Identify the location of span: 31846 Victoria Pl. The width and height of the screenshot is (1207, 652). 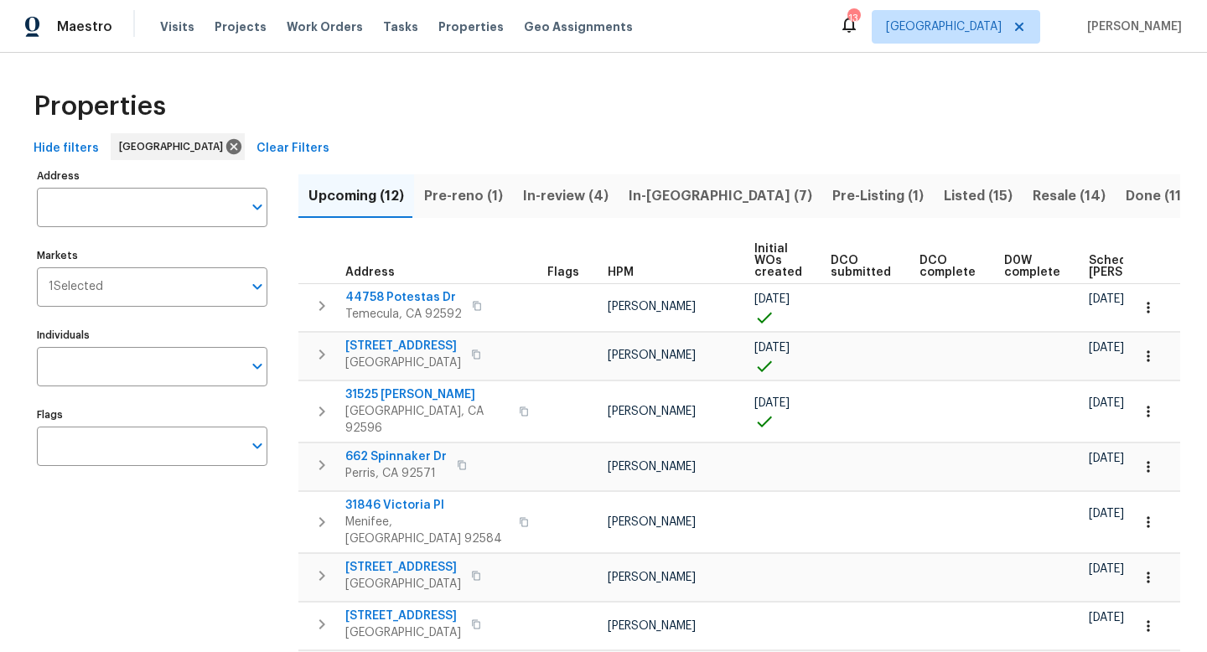
(427, 506).